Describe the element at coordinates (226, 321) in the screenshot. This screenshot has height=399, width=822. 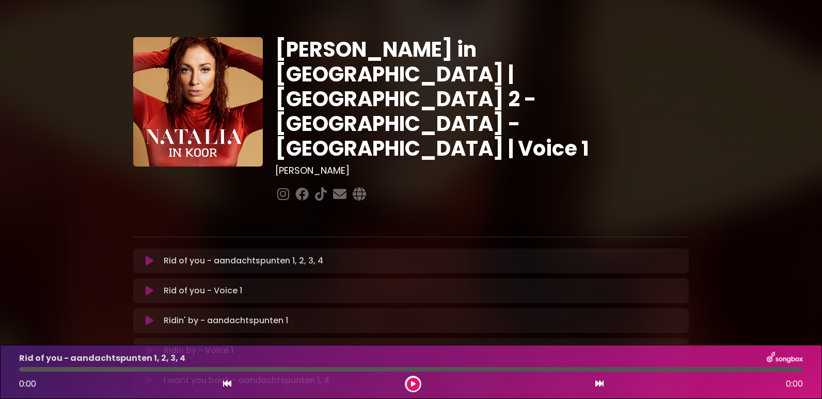
I see `p: Ridin' by - aandachtspunten 1` at that location.